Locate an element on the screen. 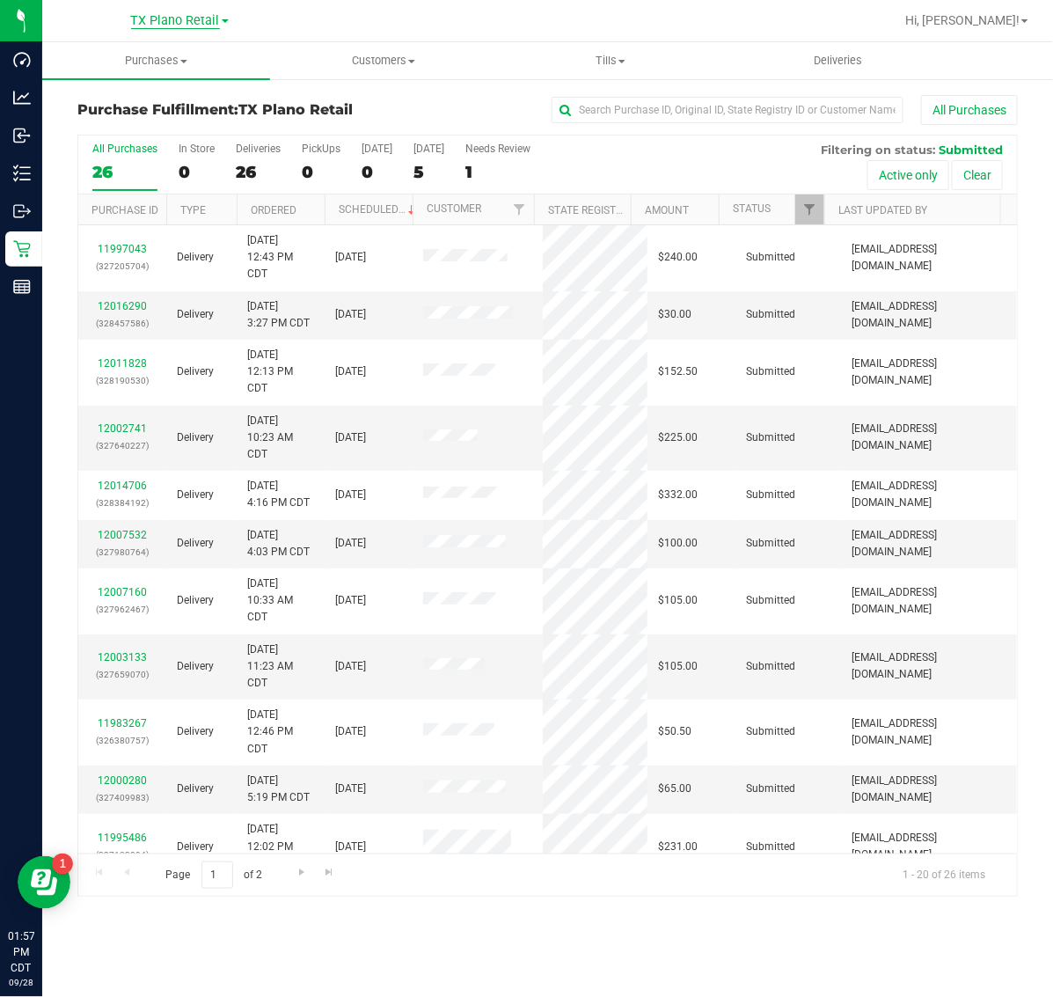 The image size is (1053, 997). a: Last Updated By is located at coordinates (882, 210).